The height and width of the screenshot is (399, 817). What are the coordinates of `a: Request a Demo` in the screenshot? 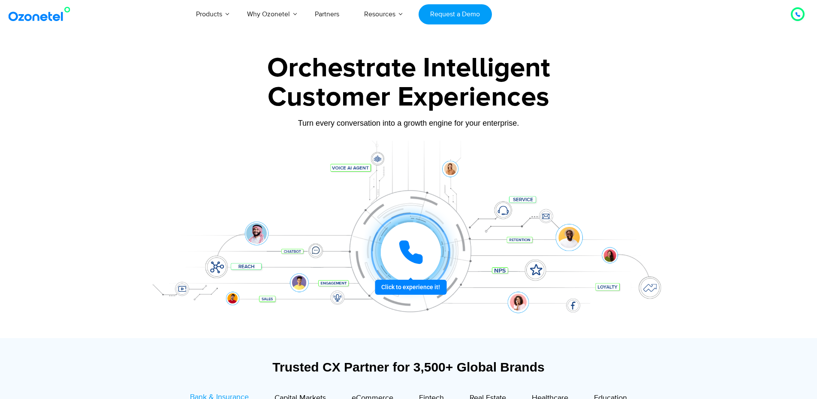 It's located at (455, 14).